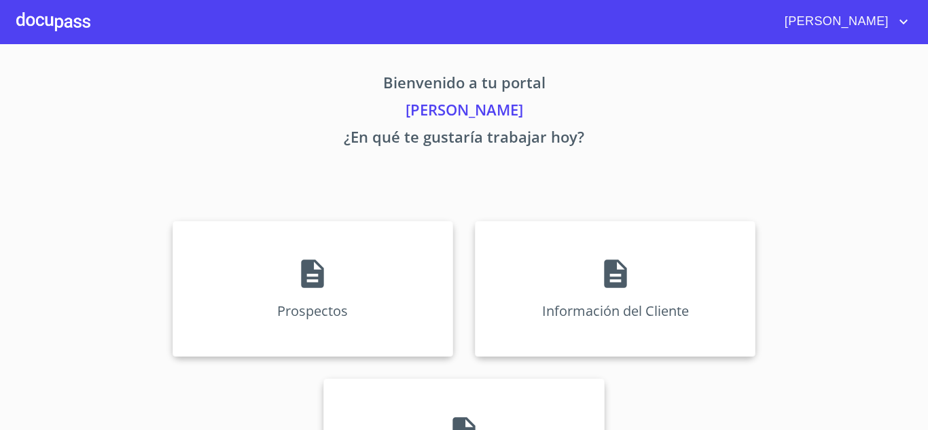 The width and height of the screenshot is (928, 430). I want to click on p: ¿En qué te gustaría trabajar hoy?, so click(464, 139).